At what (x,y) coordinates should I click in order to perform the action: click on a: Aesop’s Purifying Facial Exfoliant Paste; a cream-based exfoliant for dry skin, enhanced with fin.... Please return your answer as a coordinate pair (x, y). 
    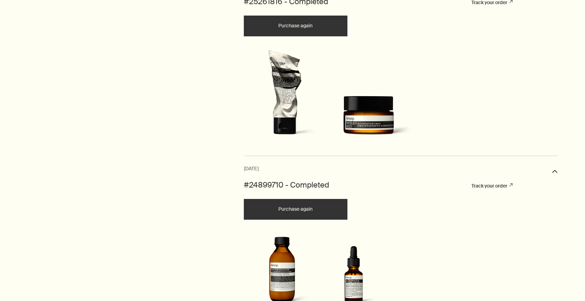
    Looking at the image, I should click on (285, 96).